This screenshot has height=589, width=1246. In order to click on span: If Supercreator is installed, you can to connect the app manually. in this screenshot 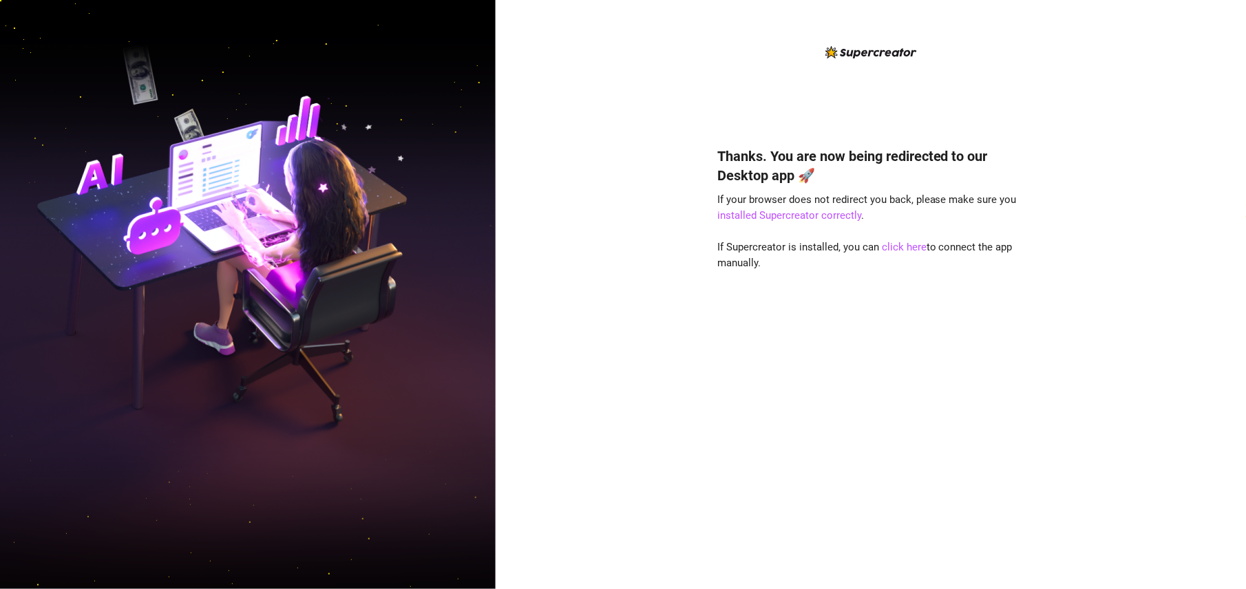, I will do `click(865, 255)`.